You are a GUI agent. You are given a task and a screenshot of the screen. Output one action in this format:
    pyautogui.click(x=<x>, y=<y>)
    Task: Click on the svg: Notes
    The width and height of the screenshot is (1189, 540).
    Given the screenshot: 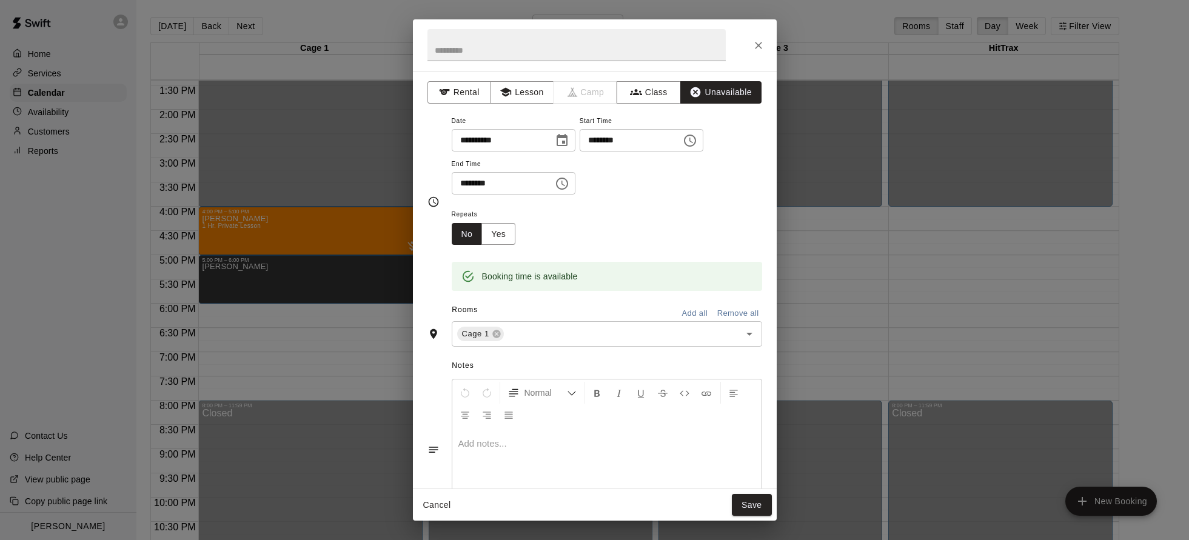 What is the action you would take?
    pyautogui.click(x=433, y=450)
    